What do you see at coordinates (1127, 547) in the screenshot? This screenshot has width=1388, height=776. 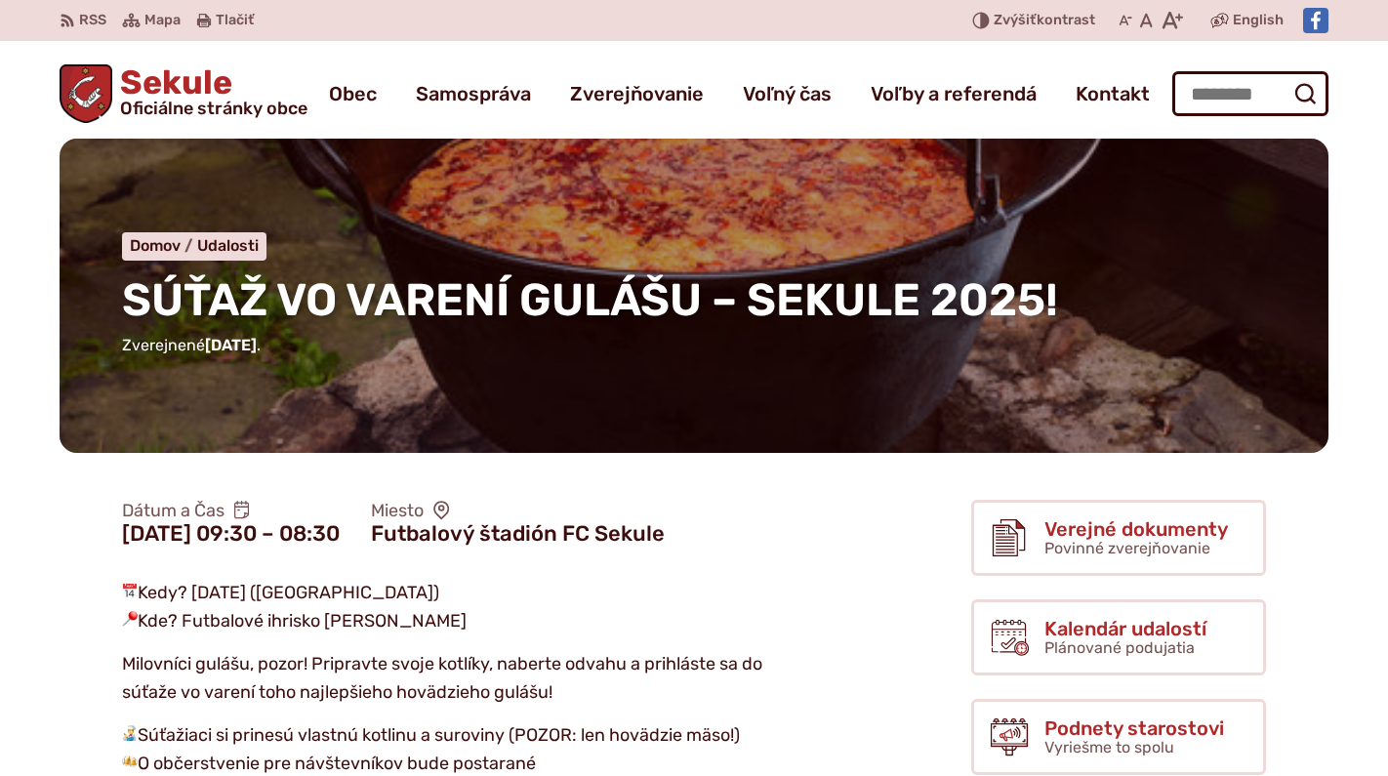 I see `span: Povinné zverejňovanie` at bounding box center [1127, 547].